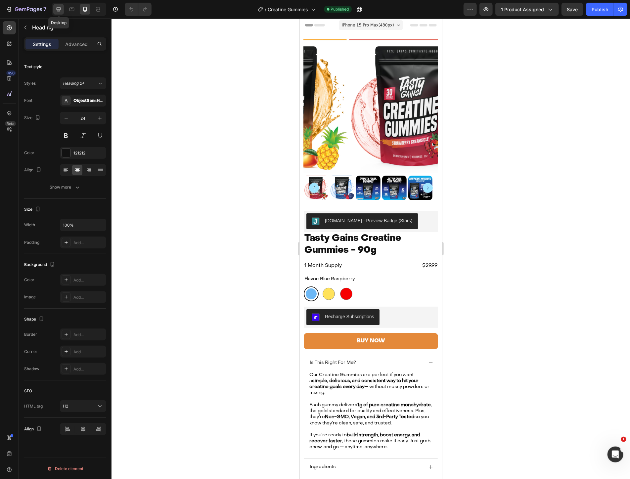 The height and width of the screenshot is (479, 630). I want to click on strong: Non-GMO, Vegan, and 3rd-Party Tested, so click(70, 398).